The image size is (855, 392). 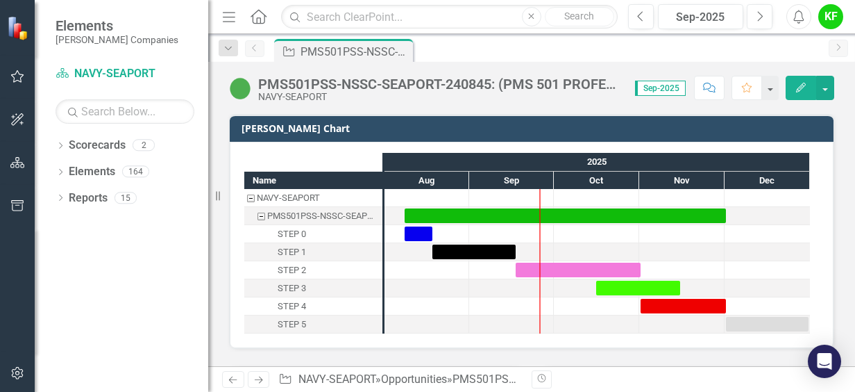 What do you see at coordinates (825, 361) in the screenshot?
I see `div: Open Intercom Messenger` at bounding box center [825, 361].